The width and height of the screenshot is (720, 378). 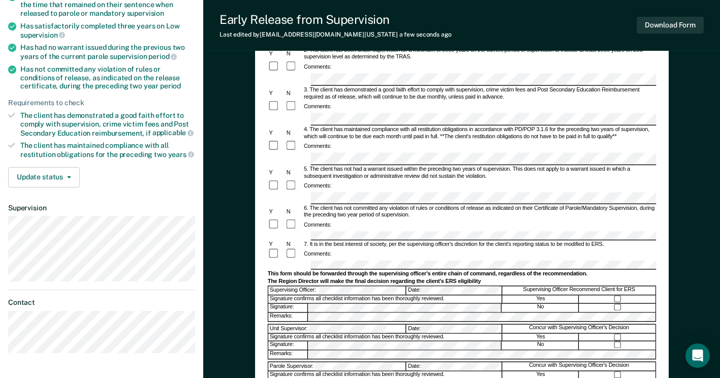 What do you see at coordinates (108, 52) in the screenshot?
I see `div: Has had no warrant issued during the previous two years of the current parole supervision` at bounding box center [108, 52].